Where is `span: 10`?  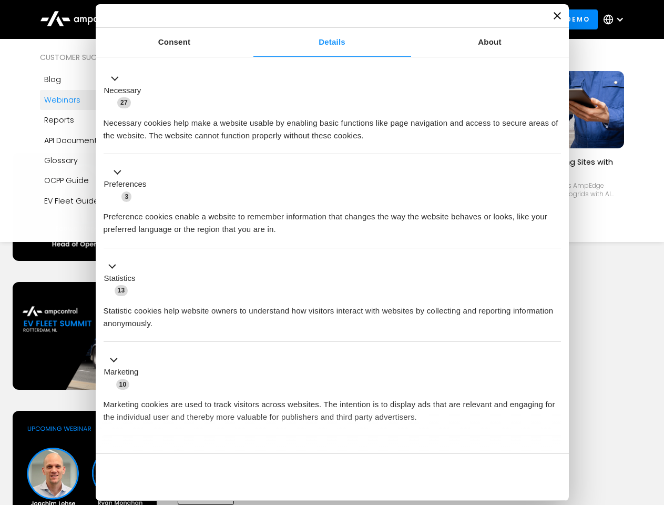 span: 10 is located at coordinates (123, 384).